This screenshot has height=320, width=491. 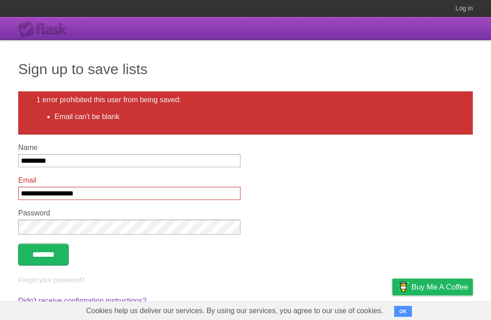 I want to click on a: Buy me a coffee, so click(x=433, y=287).